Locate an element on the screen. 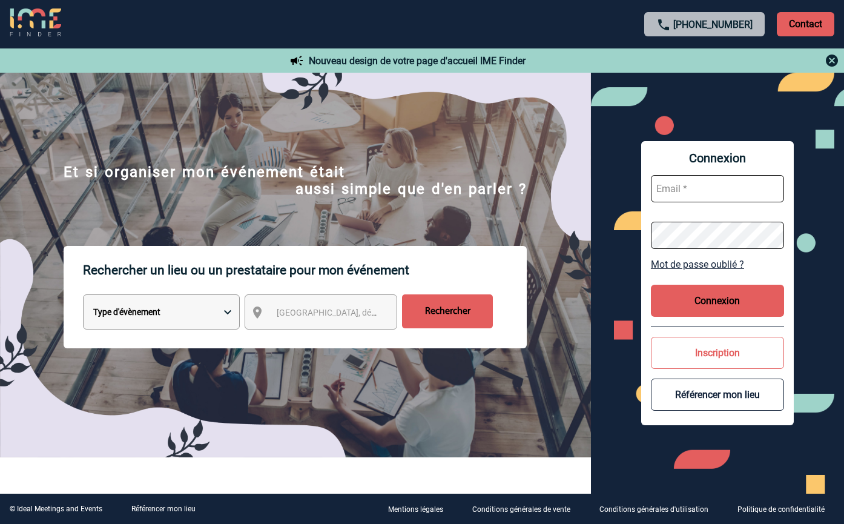 The width and height of the screenshot is (844, 524). button: Référencer mon lieu is located at coordinates (717, 394).